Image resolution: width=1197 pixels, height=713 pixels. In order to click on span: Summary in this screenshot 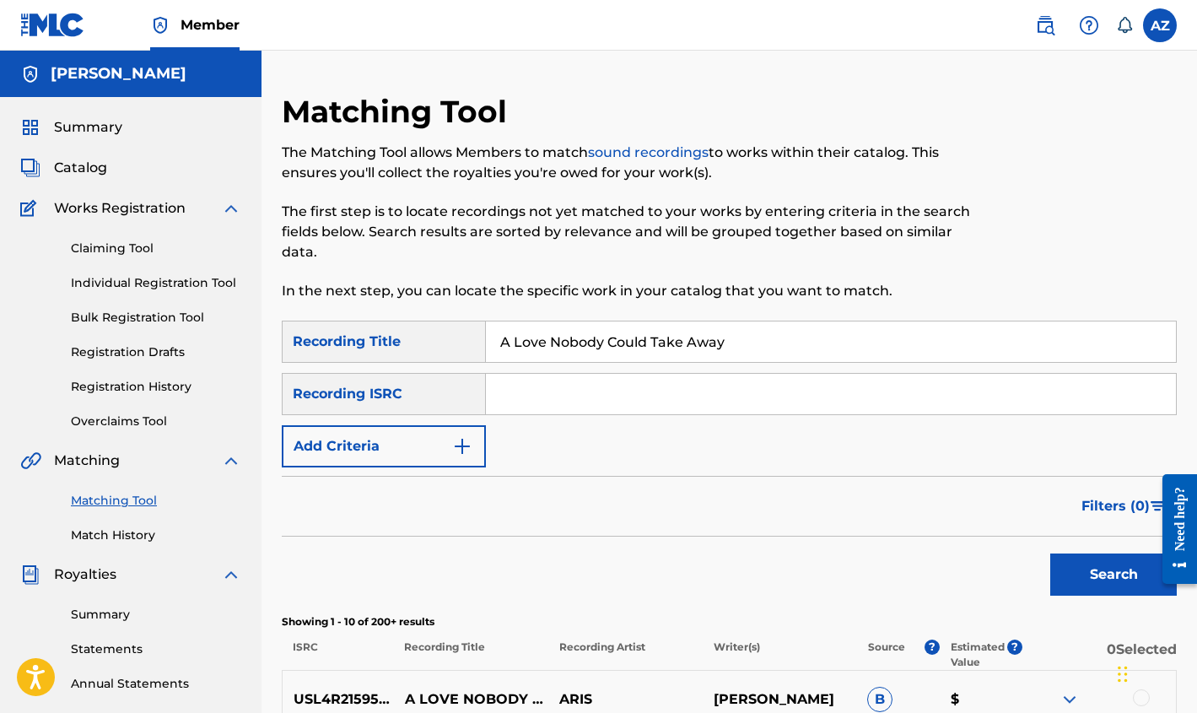, I will do `click(88, 127)`.